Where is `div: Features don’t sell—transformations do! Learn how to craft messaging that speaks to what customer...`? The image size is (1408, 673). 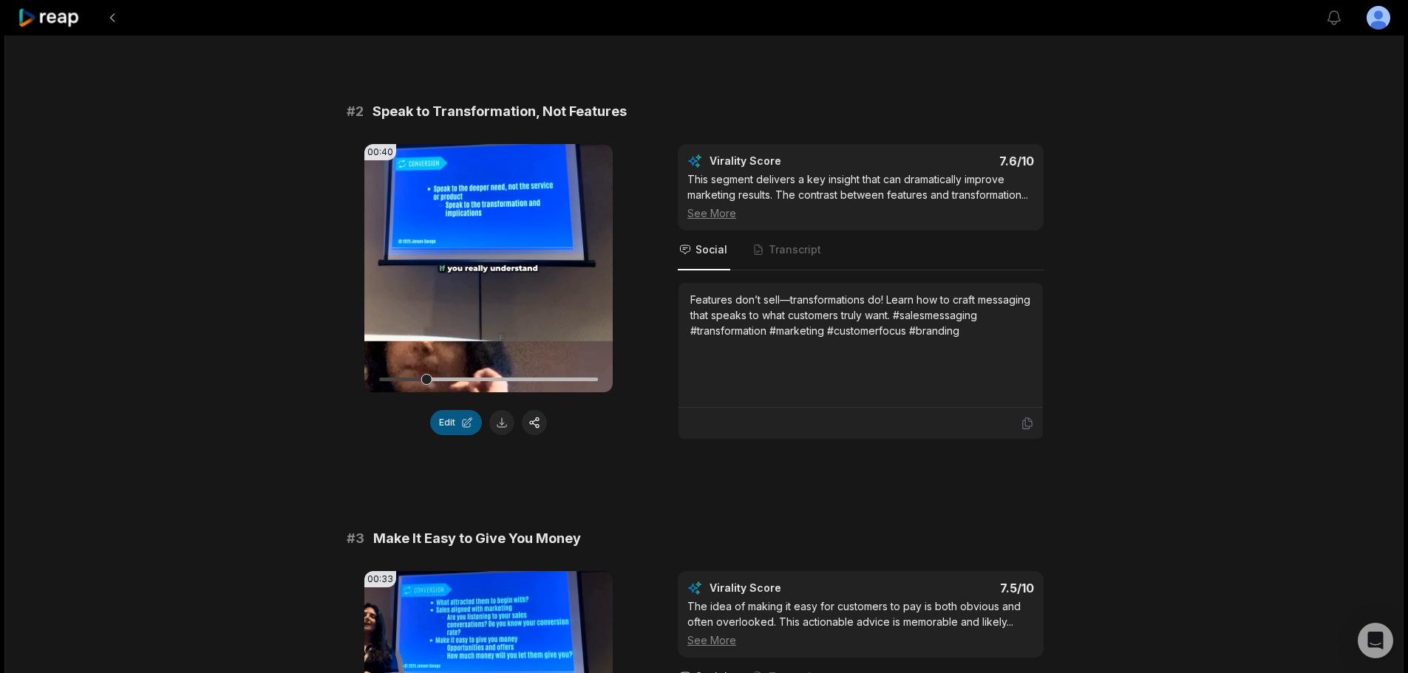 div: Features don’t sell—transformations do! Learn how to craft messaging that speaks to what customer... is located at coordinates (861, 315).